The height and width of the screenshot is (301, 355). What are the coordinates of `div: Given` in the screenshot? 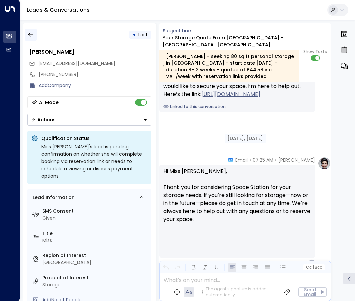 It's located at (95, 218).